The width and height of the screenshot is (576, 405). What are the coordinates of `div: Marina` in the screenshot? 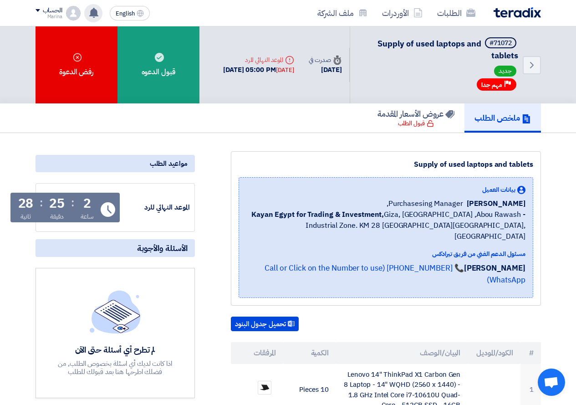 It's located at (49, 16).